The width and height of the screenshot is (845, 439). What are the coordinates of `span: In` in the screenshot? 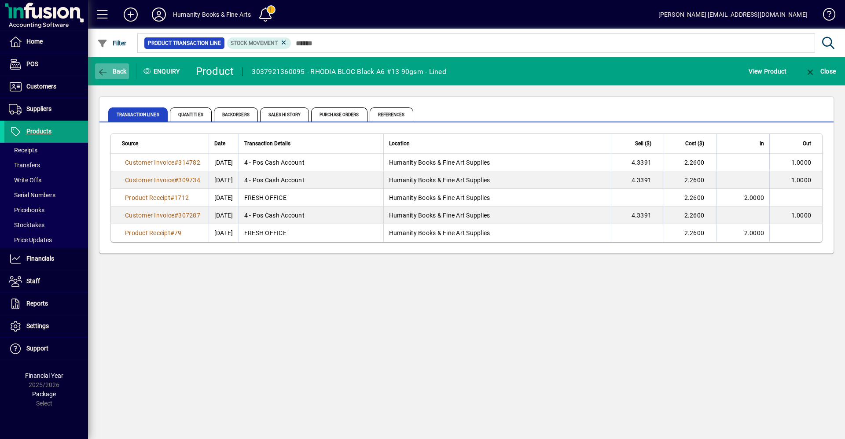 It's located at (761, 143).